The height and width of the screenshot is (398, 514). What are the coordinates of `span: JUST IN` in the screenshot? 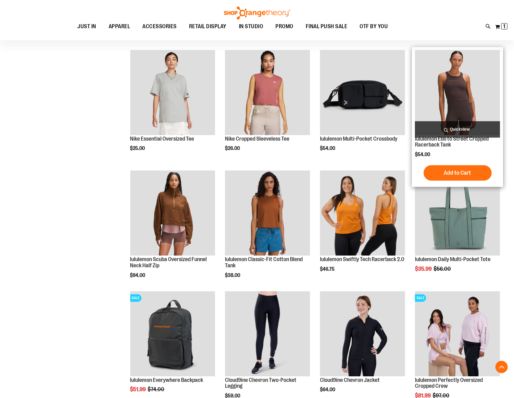 It's located at (87, 26).